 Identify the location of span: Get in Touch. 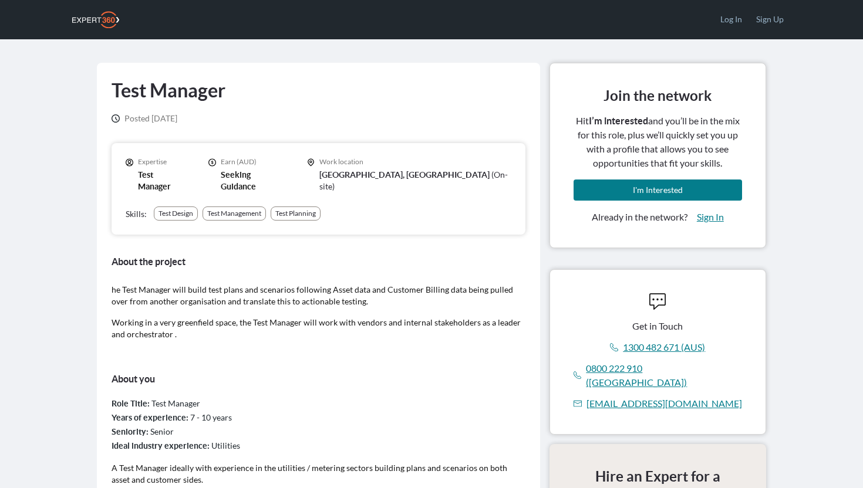
(657, 326).